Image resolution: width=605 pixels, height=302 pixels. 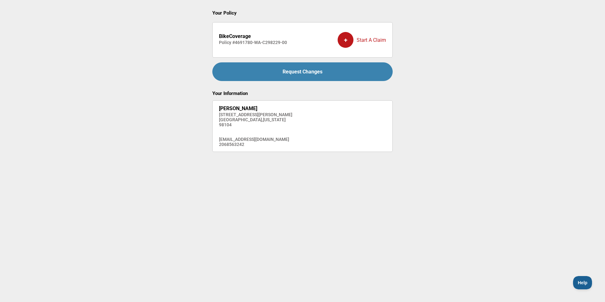 What do you see at coordinates (256, 144) in the screenshot?
I see `h4: 2068563242` at bounding box center [256, 144].